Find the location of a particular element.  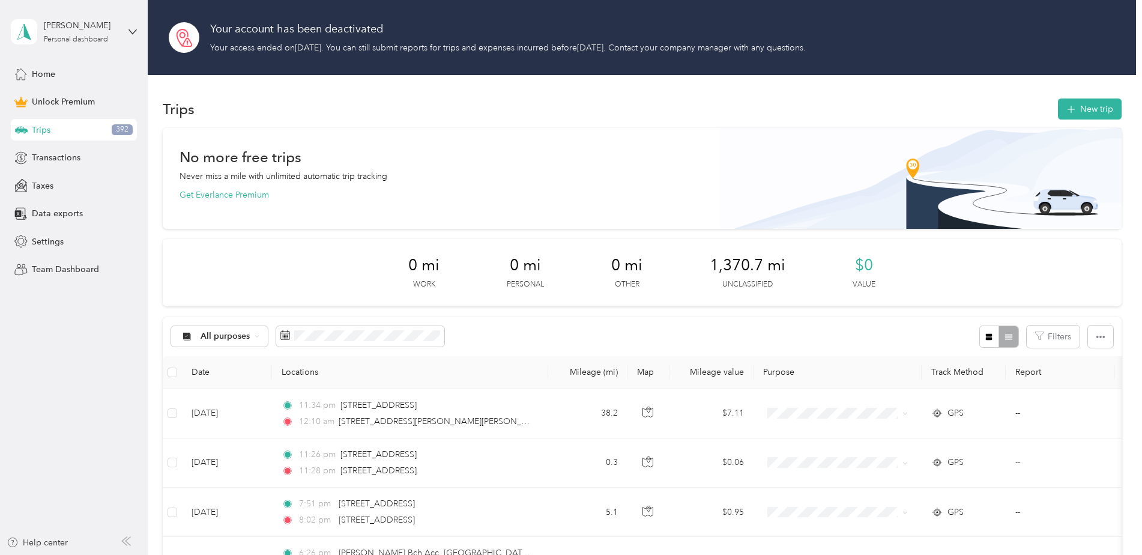

span: Home is located at coordinates (43, 74).